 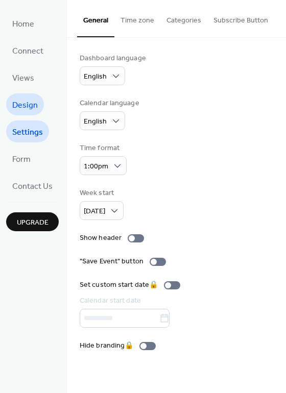 What do you see at coordinates (23, 78) in the screenshot?
I see `span: Views` at bounding box center [23, 78].